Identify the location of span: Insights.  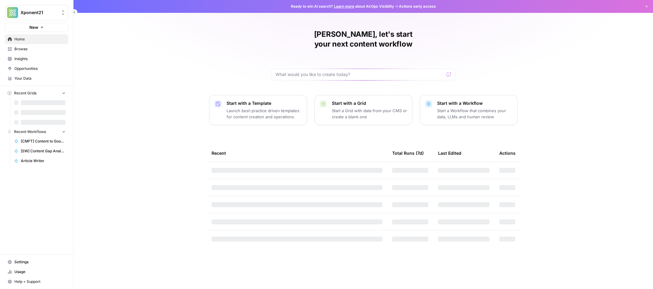
(40, 59).